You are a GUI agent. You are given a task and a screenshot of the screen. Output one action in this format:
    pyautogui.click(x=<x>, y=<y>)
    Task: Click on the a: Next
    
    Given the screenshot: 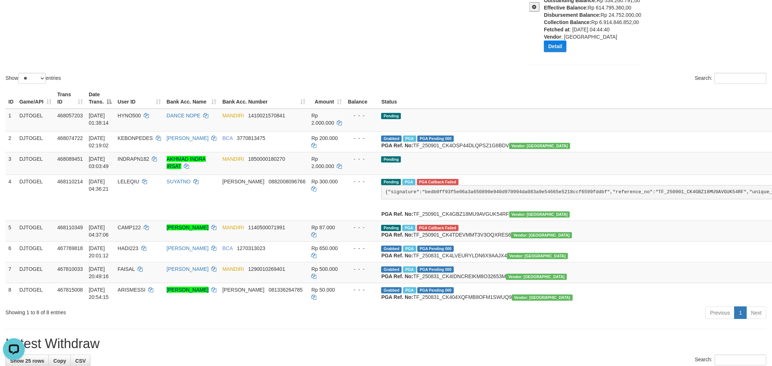 What is the action you would take?
    pyautogui.click(x=756, y=313)
    